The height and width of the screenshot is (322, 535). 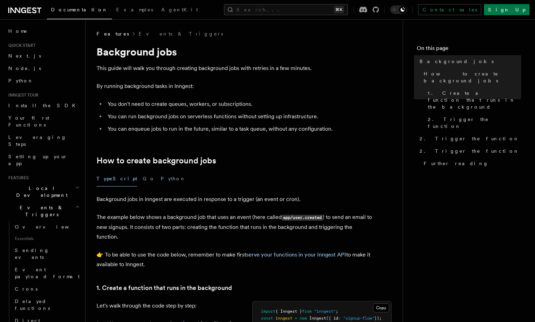 What do you see at coordinates (239, 129) in the screenshot?
I see `li: You can enqueue jobs to run in the future, similar to a task queue, without any configuration.` at bounding box center [239, 129].